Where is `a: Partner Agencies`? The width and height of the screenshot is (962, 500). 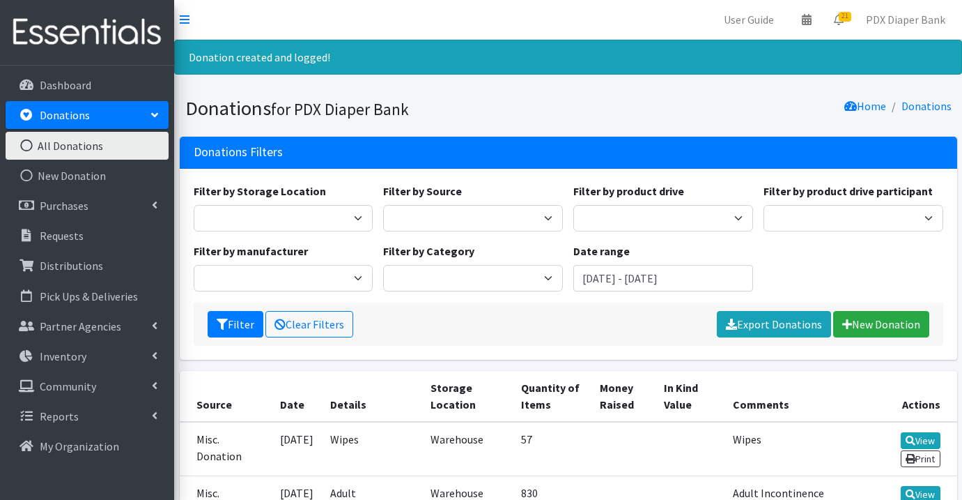 a: Partner Agencies is located at coordinates (87, 326).